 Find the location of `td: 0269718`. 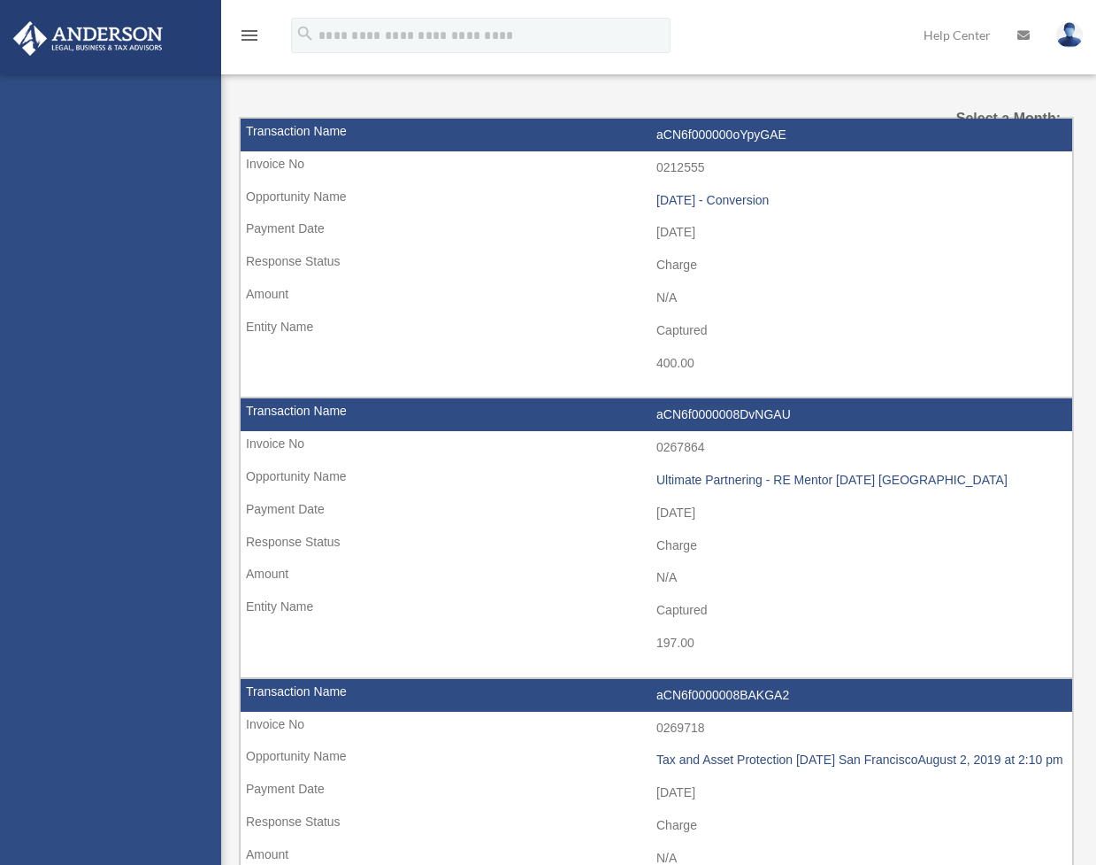

td: 0269718 is located at coordinates (657, 728).